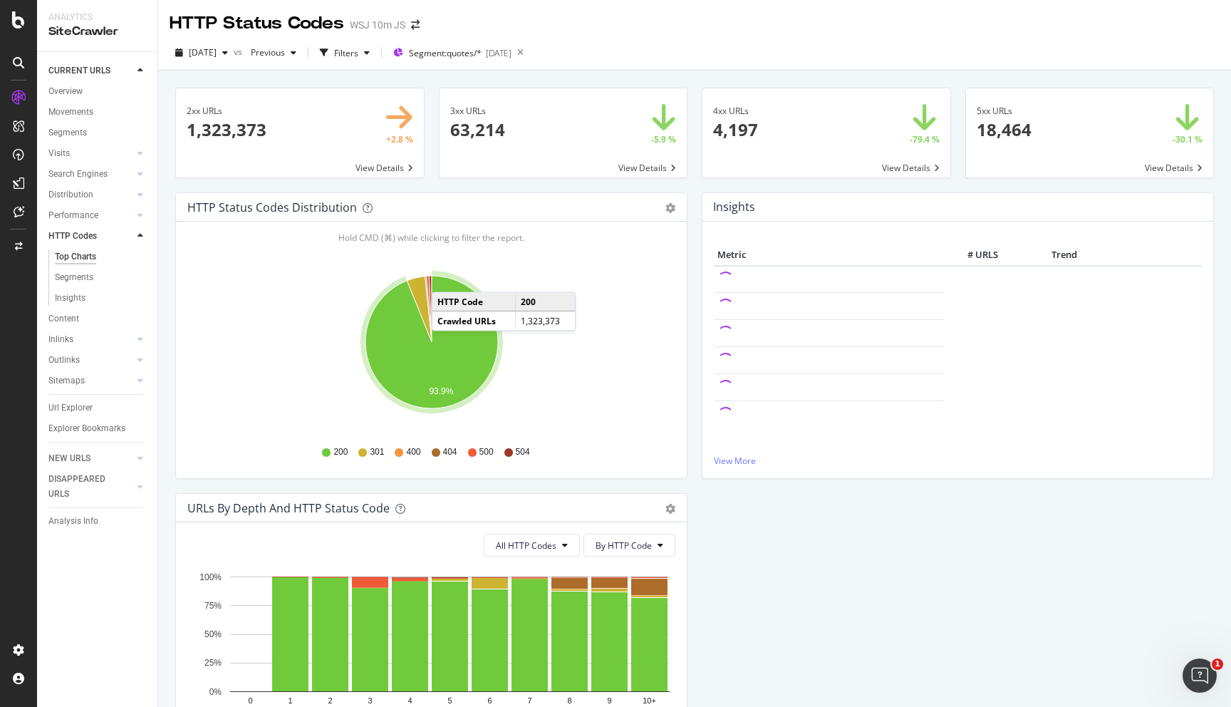 This screenshot has height=707, width=1231. I want to click on button: Filters, so click(345, 53).